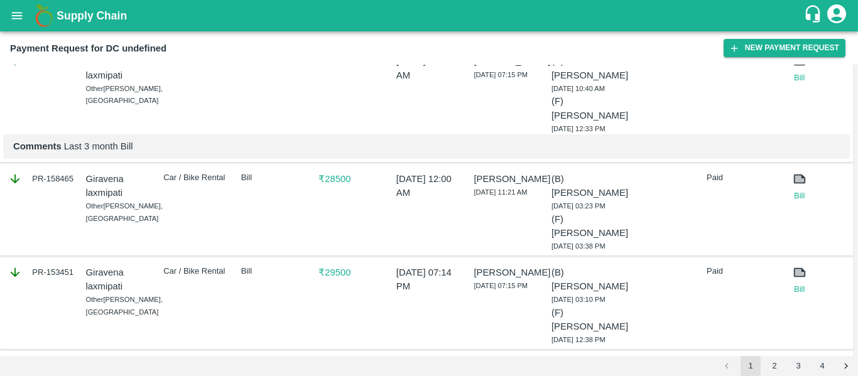 This screenshot has width=858, height=376. What do you see at coordinates (775, 366) in the screenshot?
I see `button: Go to page 2` at bounding box center [775, 366].